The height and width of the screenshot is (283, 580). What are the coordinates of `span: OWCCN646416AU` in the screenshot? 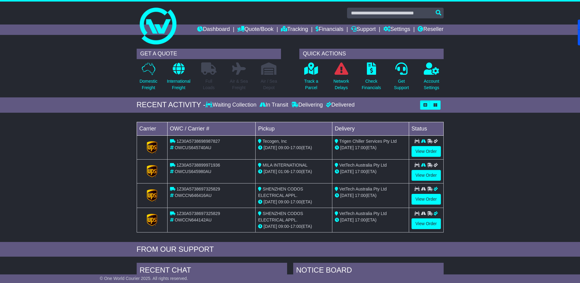 It's located at (193, 195).